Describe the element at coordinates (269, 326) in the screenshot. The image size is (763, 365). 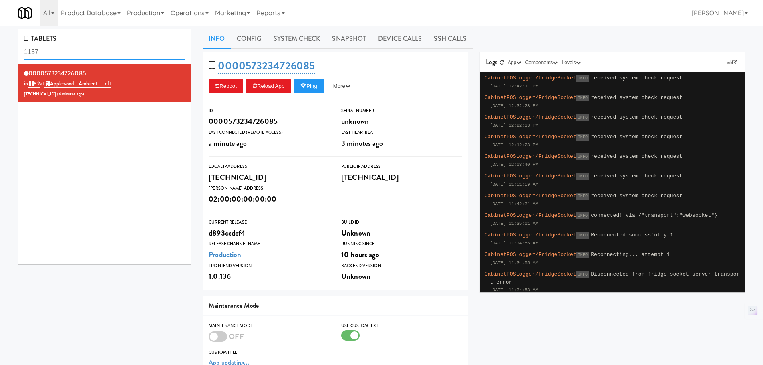
I see `div: Maintenance Mode` at that location.